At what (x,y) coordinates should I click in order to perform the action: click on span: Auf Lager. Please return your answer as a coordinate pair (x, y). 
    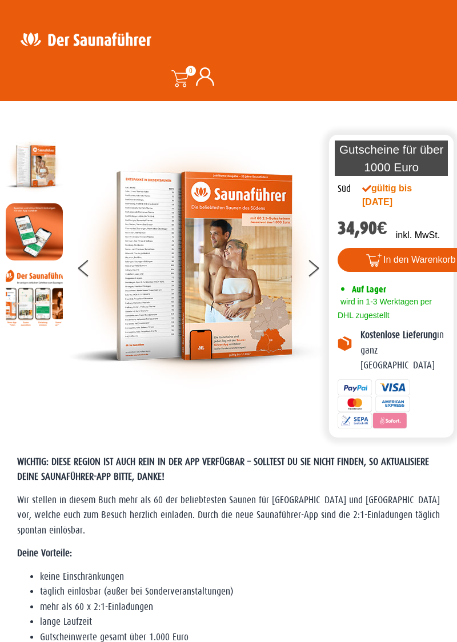
    Looking at the image, I should click on (369, 289).